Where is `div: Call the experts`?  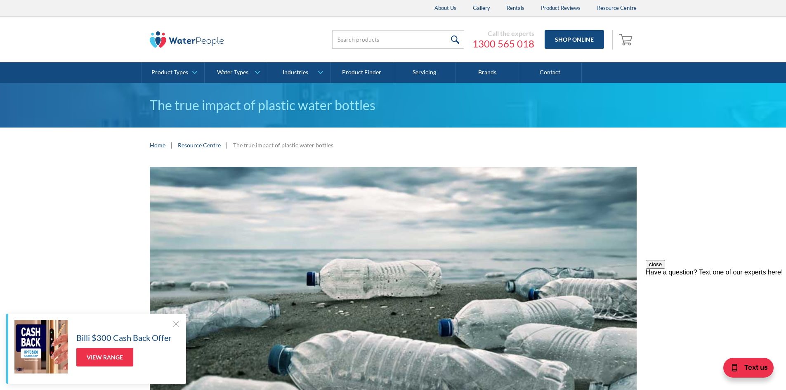 div: Call the experts is located at coordinates (503, 33).